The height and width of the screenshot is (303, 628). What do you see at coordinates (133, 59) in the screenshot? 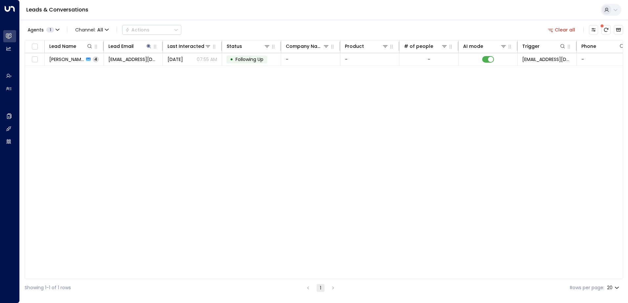
I see `span: bchauhan971125@gmail.com` at bounding box center [133, 59].